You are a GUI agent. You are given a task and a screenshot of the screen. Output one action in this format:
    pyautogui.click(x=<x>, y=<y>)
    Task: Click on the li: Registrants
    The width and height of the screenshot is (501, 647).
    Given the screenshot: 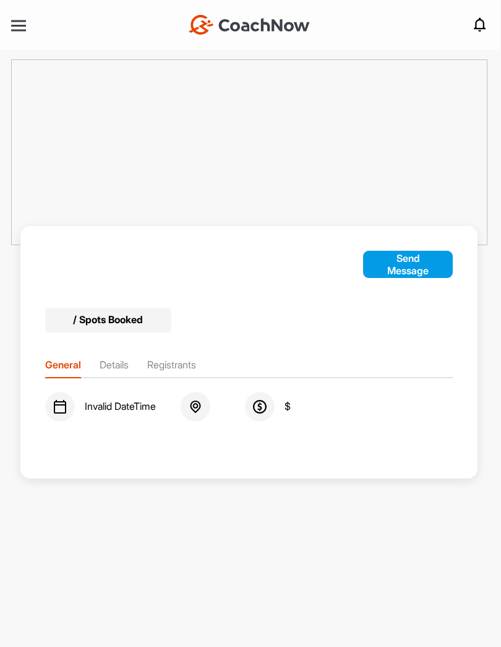 What is the action you would take?
    pyautogui.click(x=171, y=367)
    